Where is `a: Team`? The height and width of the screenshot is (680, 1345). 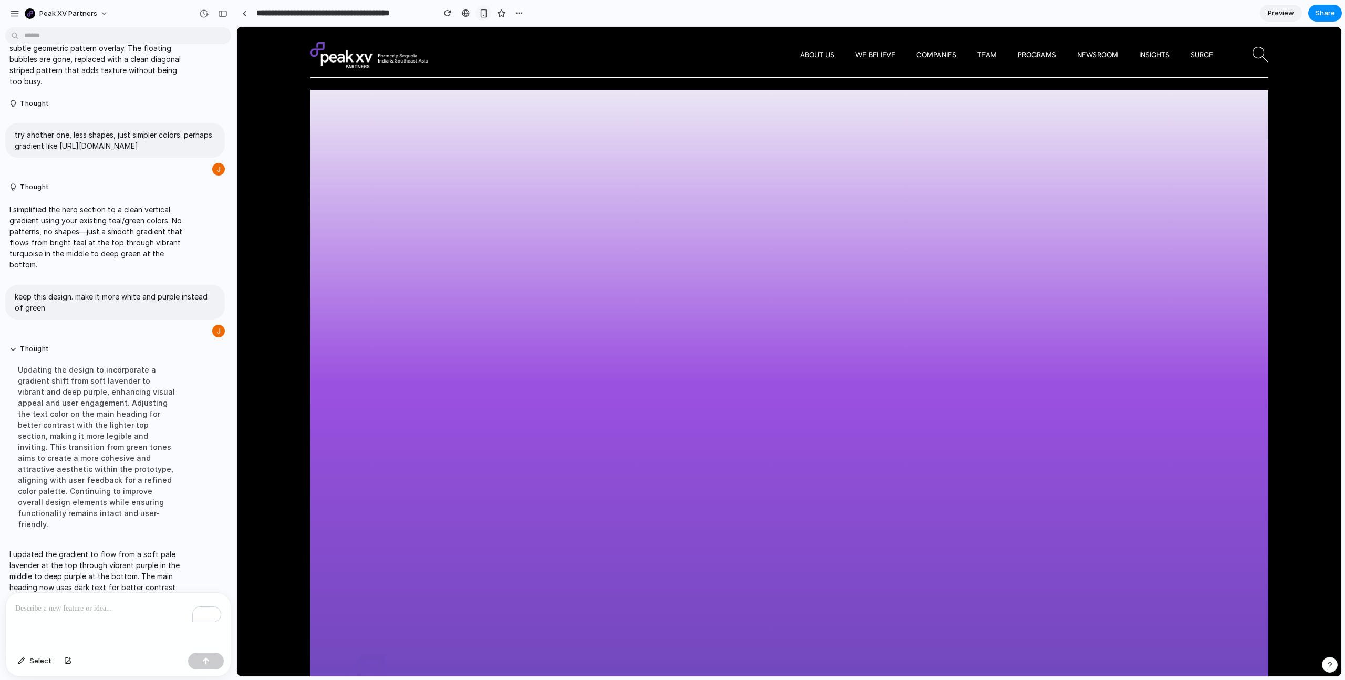
a: Team is located at coordinates (750, 28).